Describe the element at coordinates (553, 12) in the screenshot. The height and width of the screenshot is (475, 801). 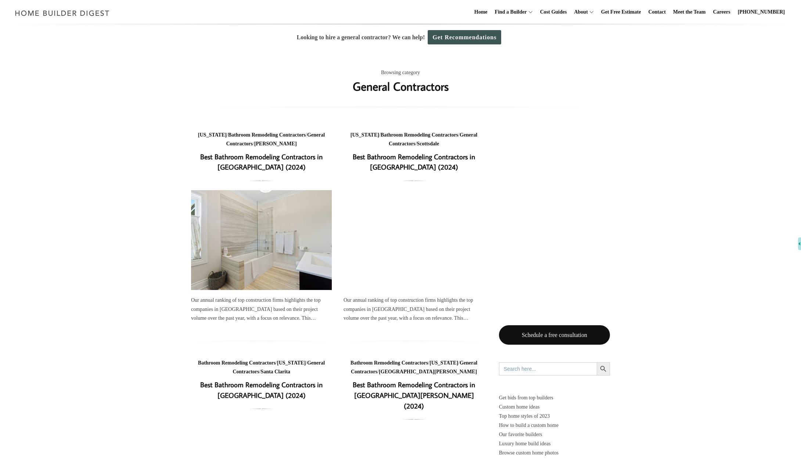
I see `a: Cost Guides` at that location.